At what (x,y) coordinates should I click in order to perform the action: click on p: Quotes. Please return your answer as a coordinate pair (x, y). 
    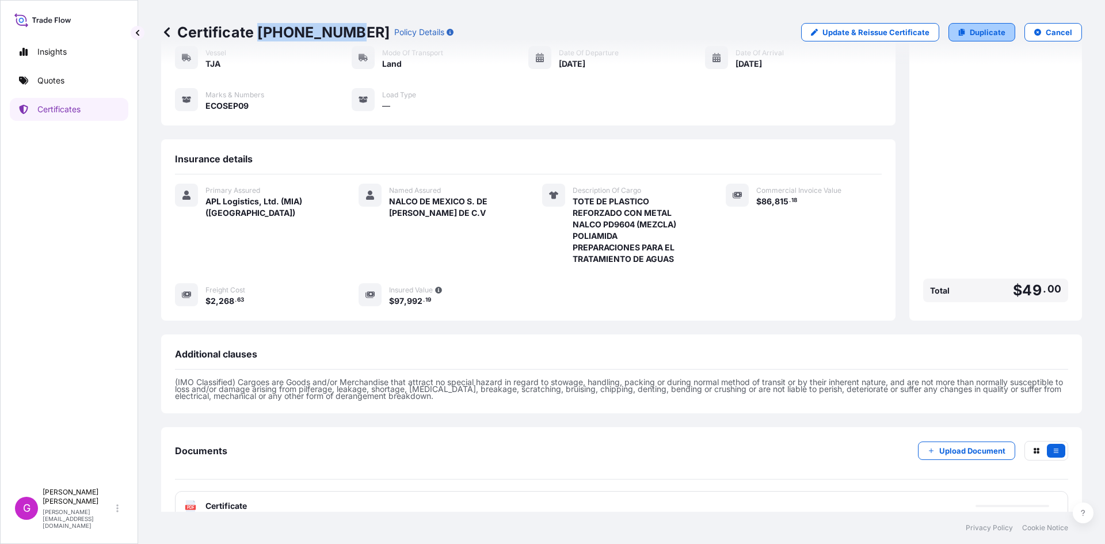
    Looking at the image, I should click on (51, 81).